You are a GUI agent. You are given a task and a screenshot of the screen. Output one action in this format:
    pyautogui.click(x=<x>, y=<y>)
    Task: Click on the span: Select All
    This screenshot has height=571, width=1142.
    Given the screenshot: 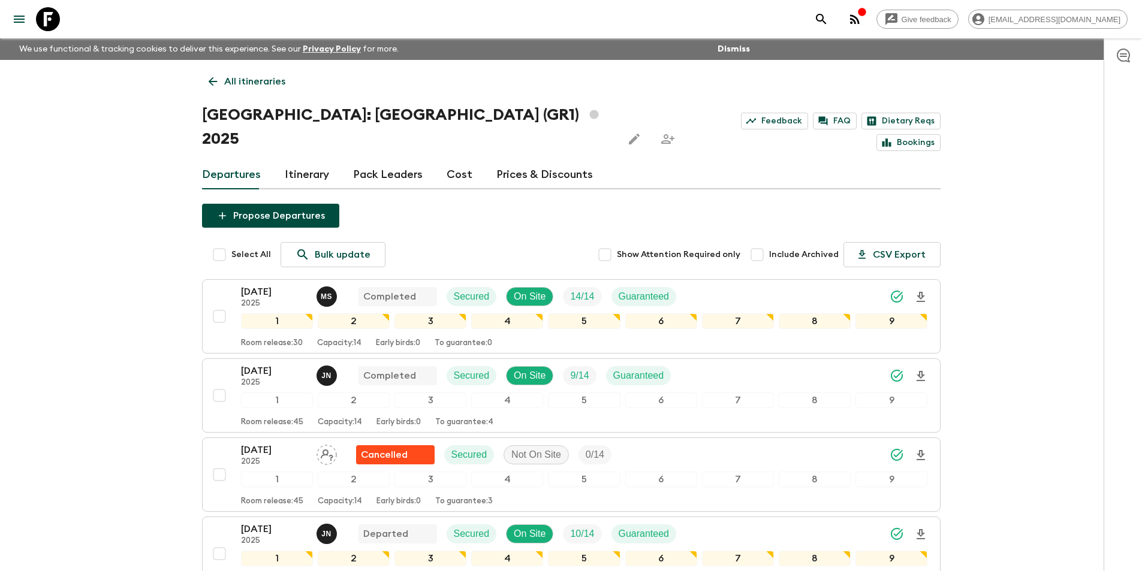 What is the action you would take?
    pyautogui.click(x=251, y=255)
    